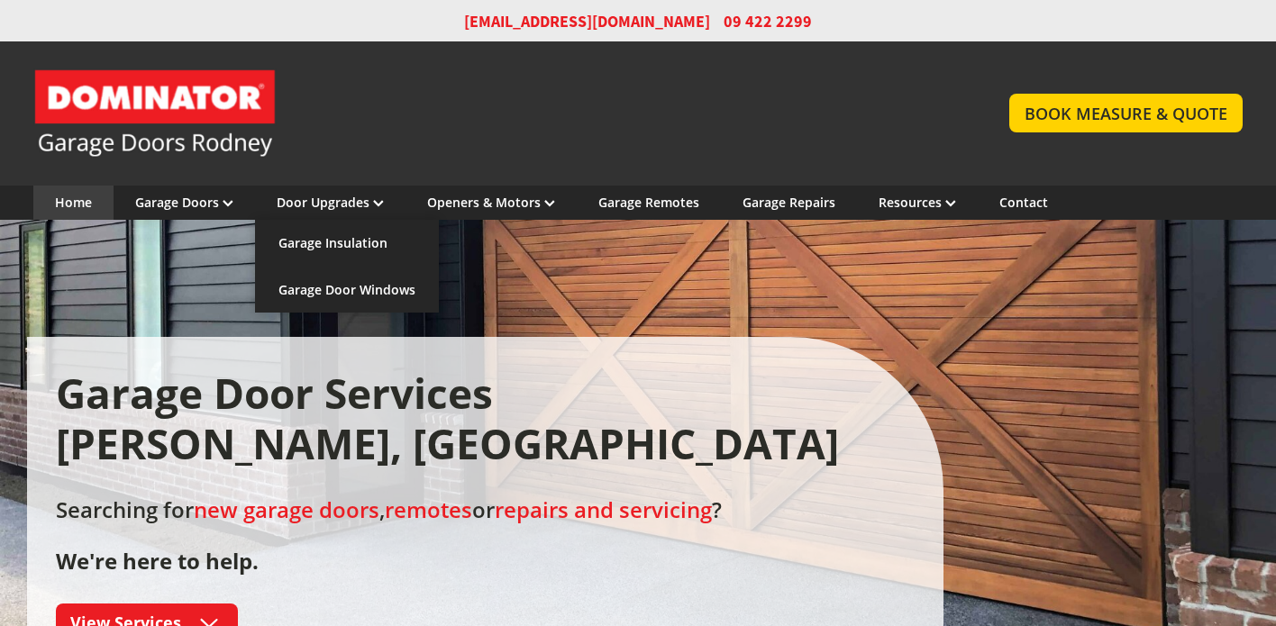  Describe the element at coordinates (1125, 113) in the screenshot. I see `a: BOOK MEASURE & QUOTE` at that location.